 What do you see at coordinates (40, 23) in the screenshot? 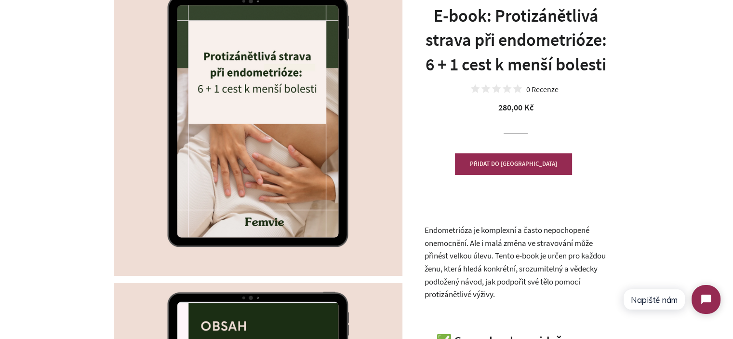
I see `span: Napiště nám` at bounding box center [40, 23].